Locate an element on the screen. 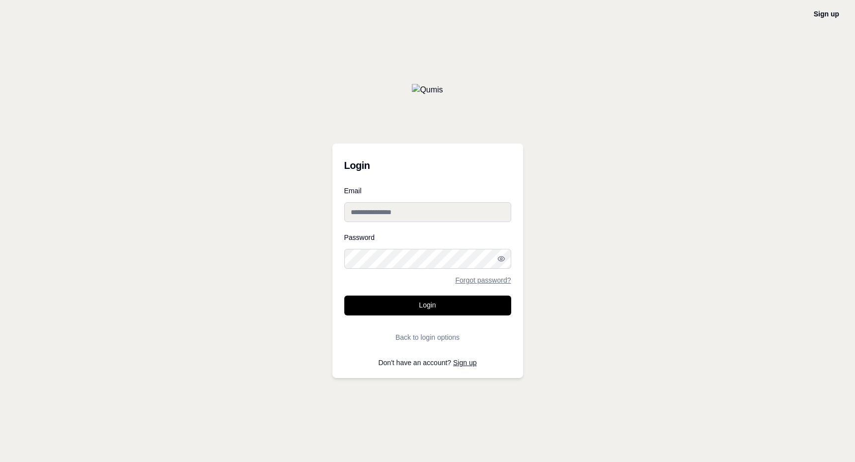  p: Don't have an account? is located at coordinates (428, 362).